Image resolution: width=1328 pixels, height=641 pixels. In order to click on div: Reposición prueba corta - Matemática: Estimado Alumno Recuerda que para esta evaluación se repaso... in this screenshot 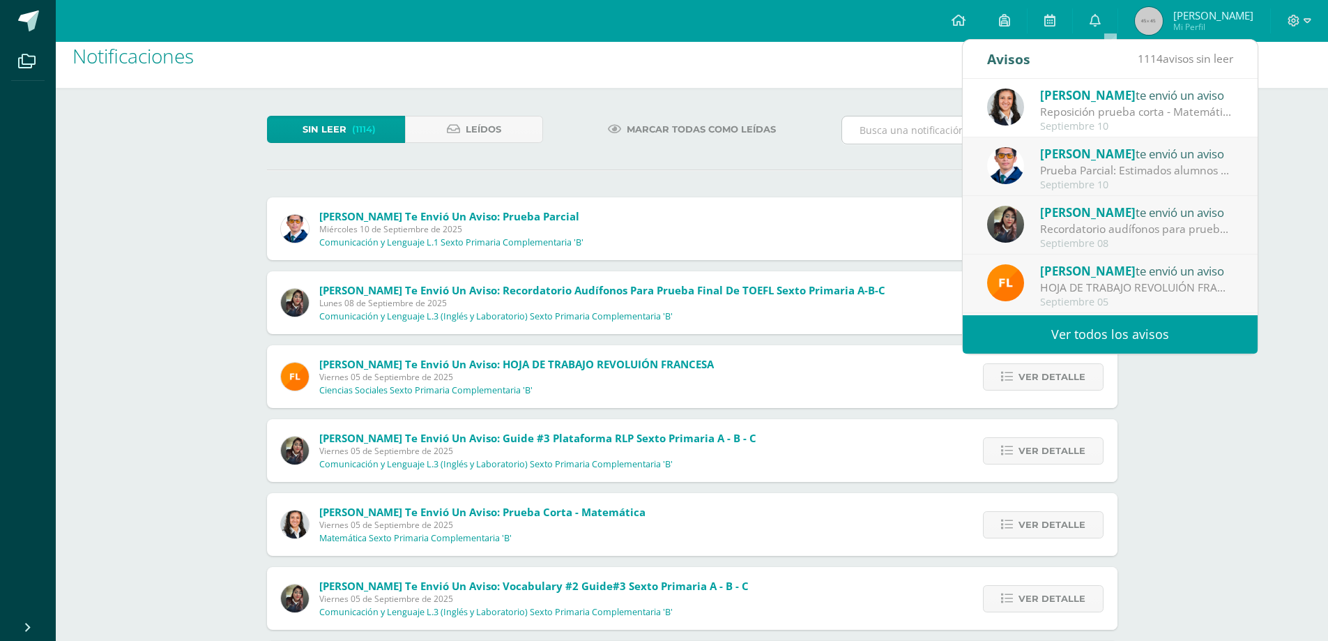, I will do `click(1137, 112)`.